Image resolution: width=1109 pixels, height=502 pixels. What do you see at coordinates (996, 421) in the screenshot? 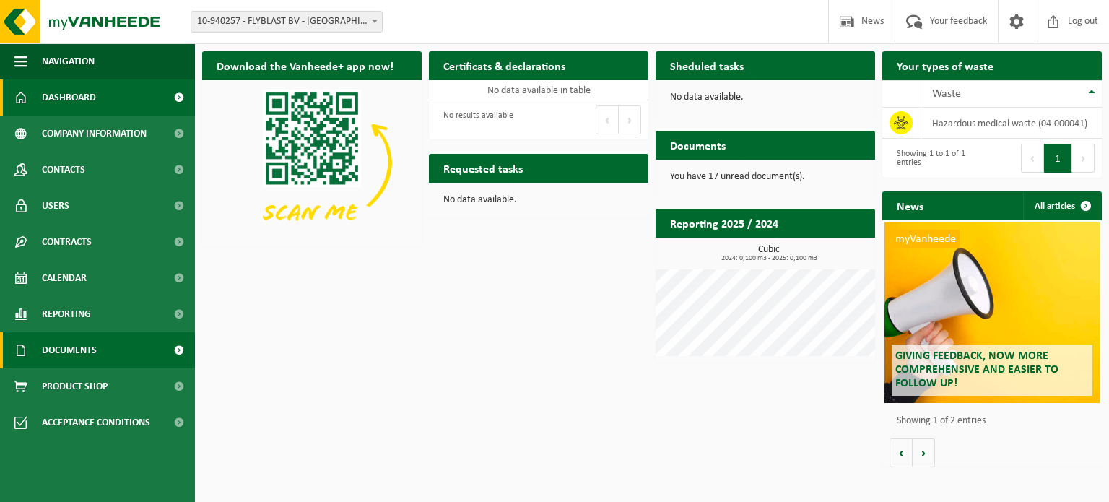
I see `p: Showing 1 of 2 entries` at bounding box center [996, 421].